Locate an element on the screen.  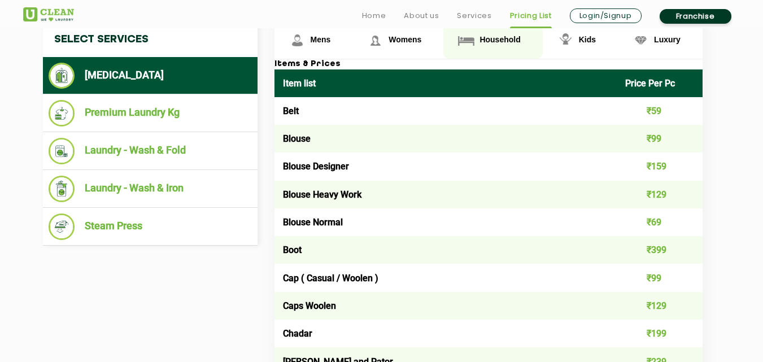
li: Laundry - Wash & Fold is located at coordinates (150, 151).